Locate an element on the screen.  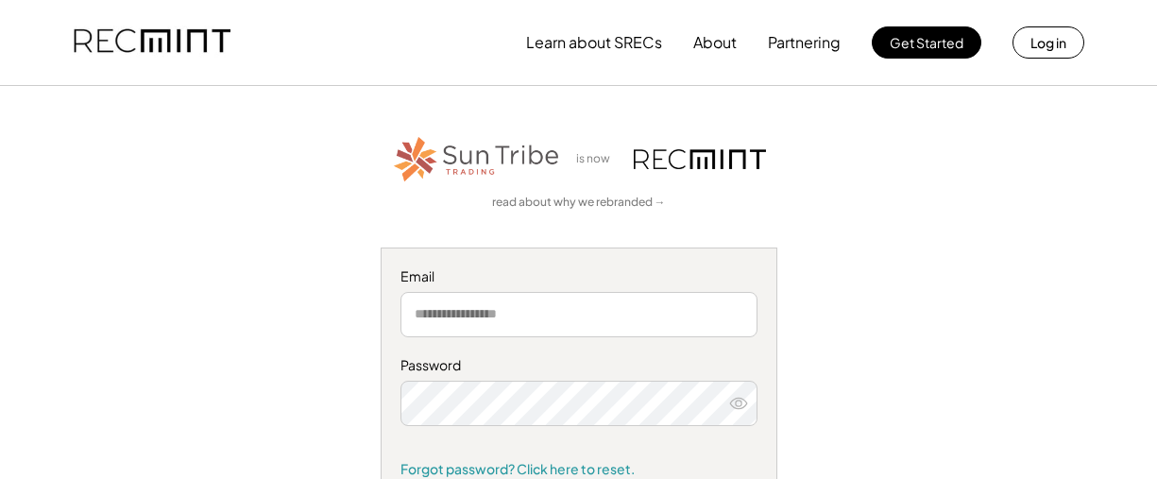
button: Learn about SRECs is located at coordinates (594, 42).